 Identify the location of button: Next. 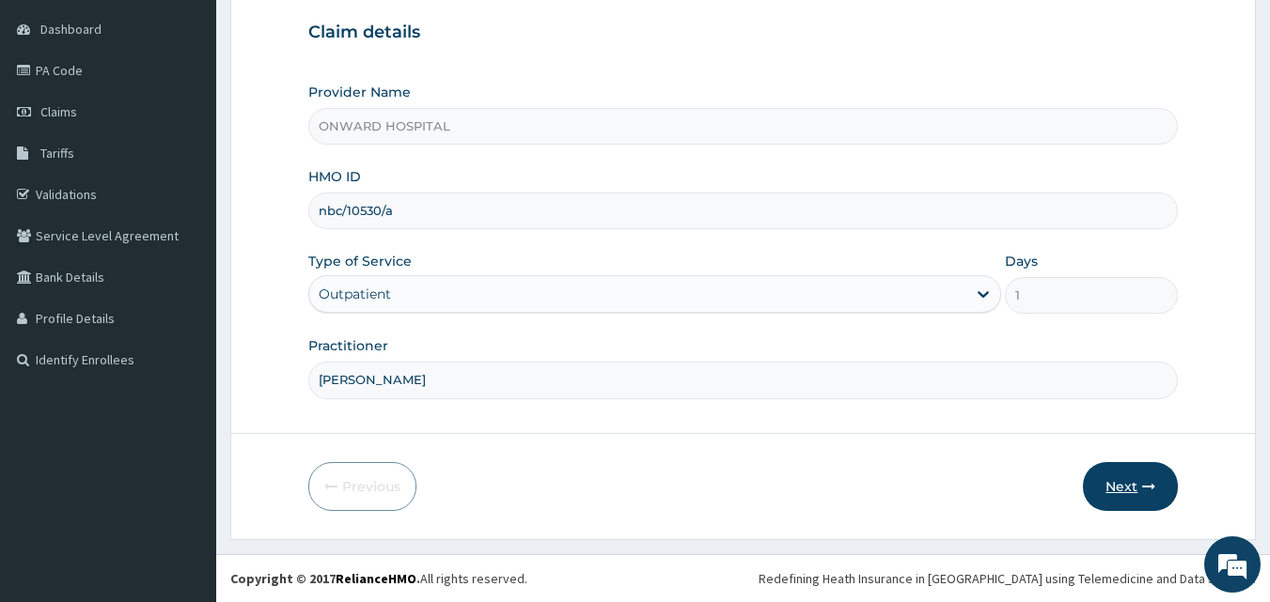
(1130, 487).